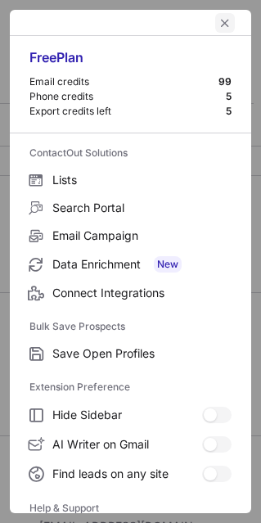  What do you see at coordinates (130, 62) in the screenshot?
I see `div: Free Plan` at bounding box center [130, 62].